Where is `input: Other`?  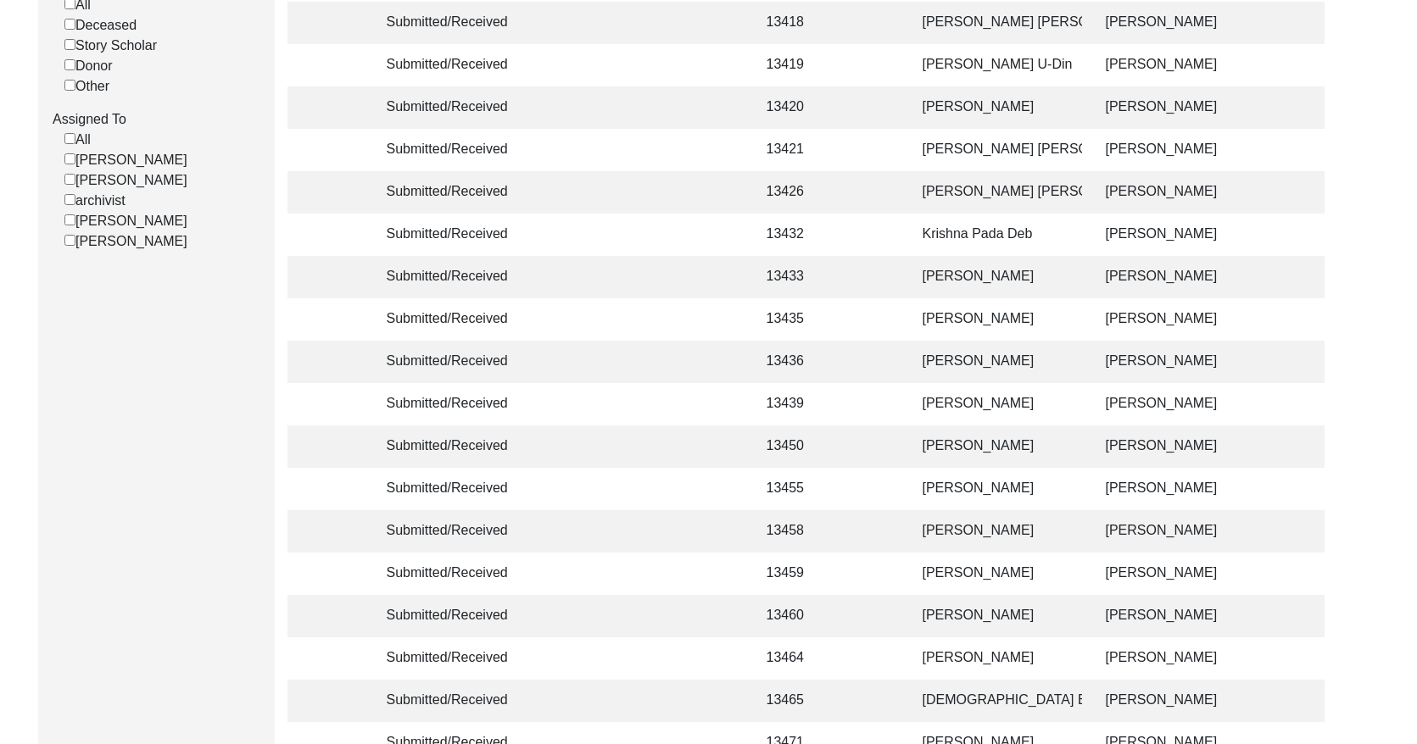
input: Other is located at coordinates (70, 85).